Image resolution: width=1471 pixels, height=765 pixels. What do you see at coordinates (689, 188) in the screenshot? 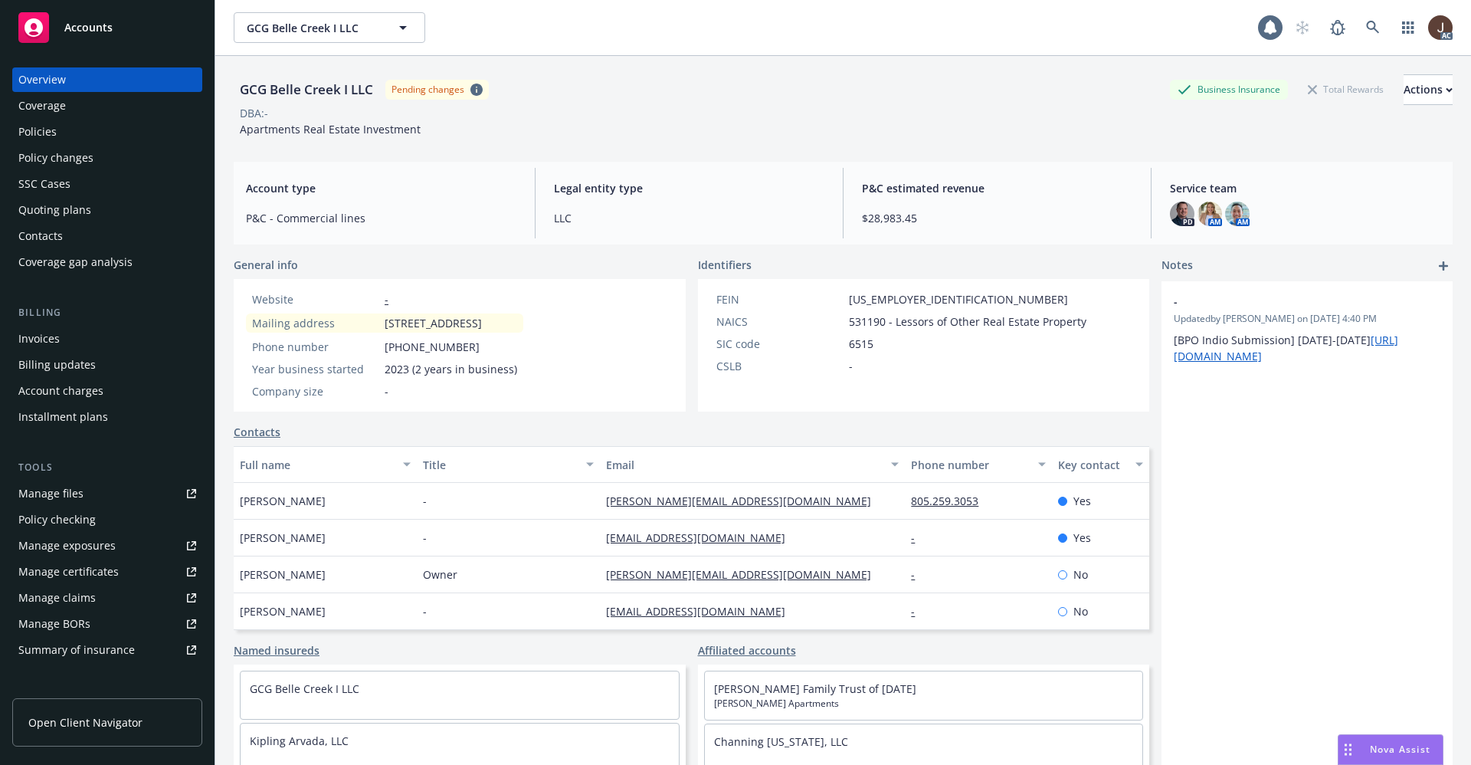
I see `span: Legal entity type` at bounding box center [689, 188].